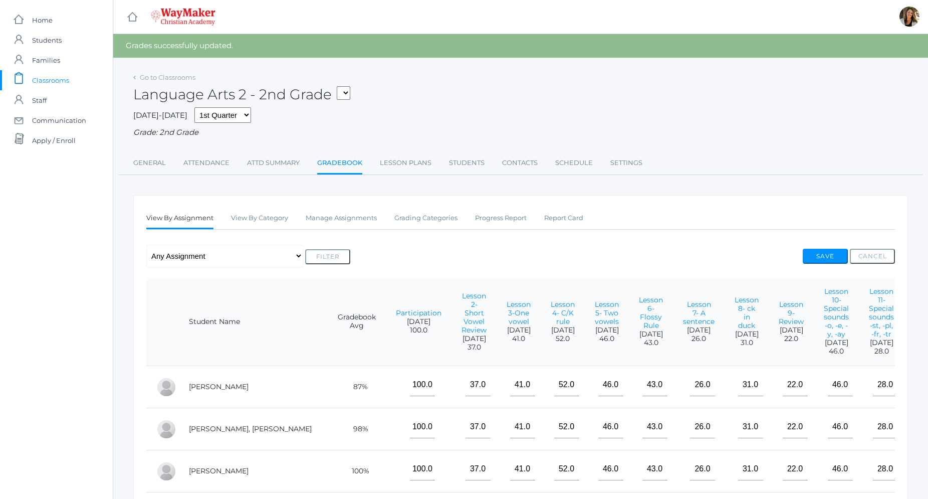 This screenshot has height=499, width=928. Describe the element at coordinates (419, 330) in the screenshot. I see `span: 100.0` at that location.